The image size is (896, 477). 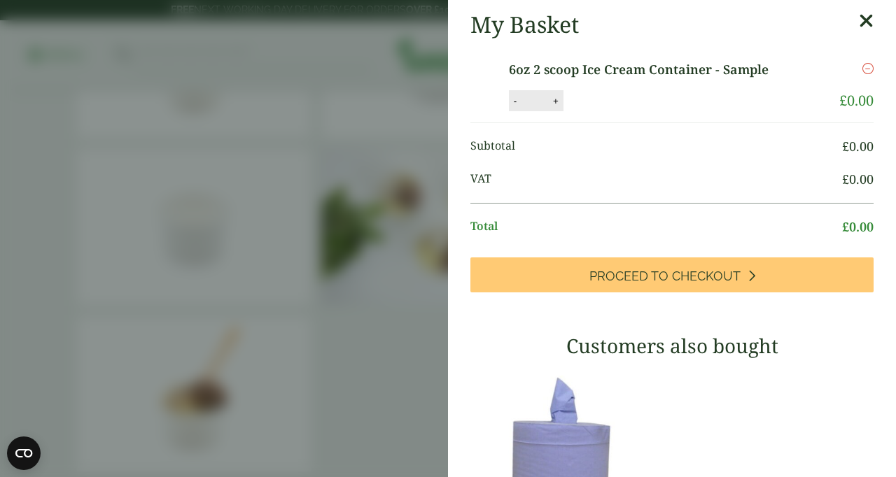 What do you see at coordinates (672, 346) in the screenshot?
I see `h3: Customers also bought` at bounding box center [672, 346].